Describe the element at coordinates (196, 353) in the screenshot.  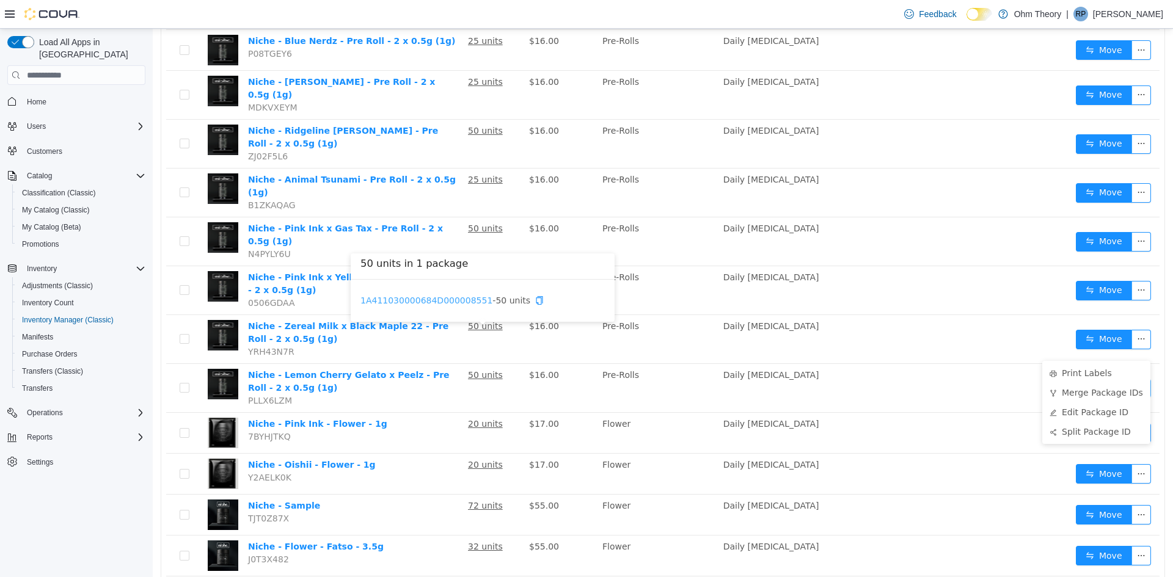
I see `a: Niche - Lemon Cherry Gelato x Peelz - Pre Roll - 2 x 0.5g (1g)` at that location.